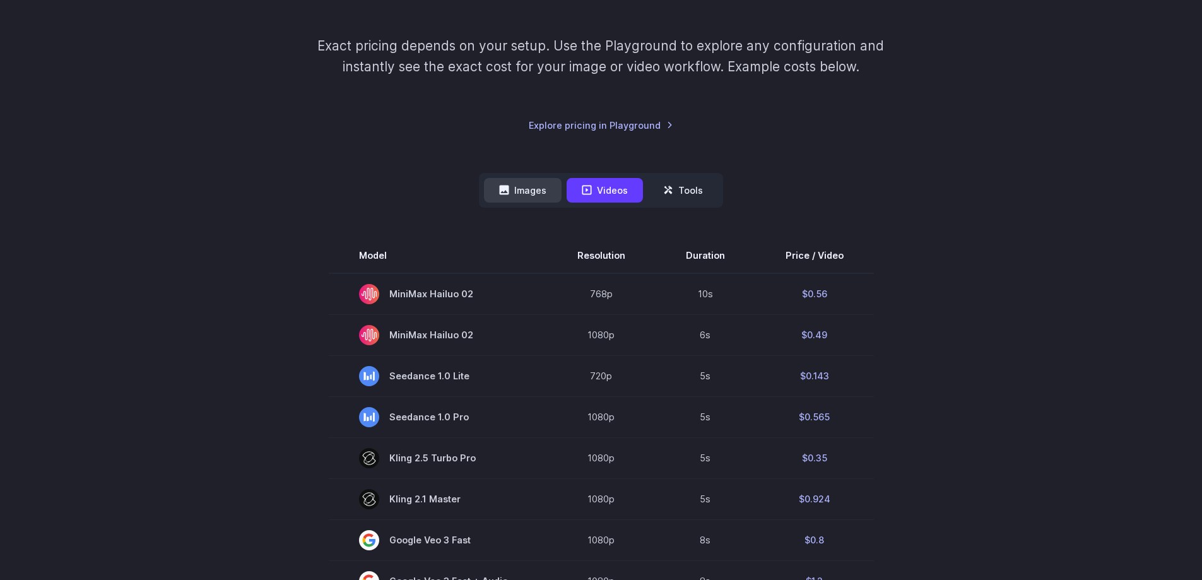  What do you see at coordinates (438, 255) in the screenshot?
I see `th: Model` at bounding box center [438, 255].